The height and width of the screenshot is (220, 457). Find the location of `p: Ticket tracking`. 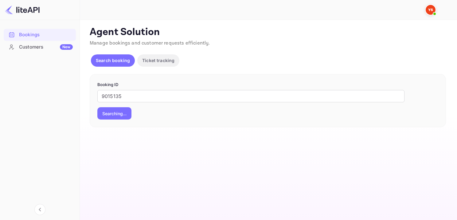

p: Ticket tracking is located at coordinates (158, 60).